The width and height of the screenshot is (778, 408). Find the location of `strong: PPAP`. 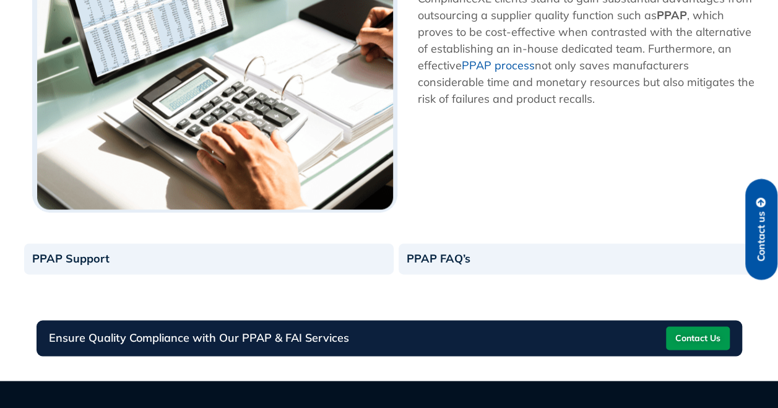

strong: PPAP is located at coordinates (672, 15).